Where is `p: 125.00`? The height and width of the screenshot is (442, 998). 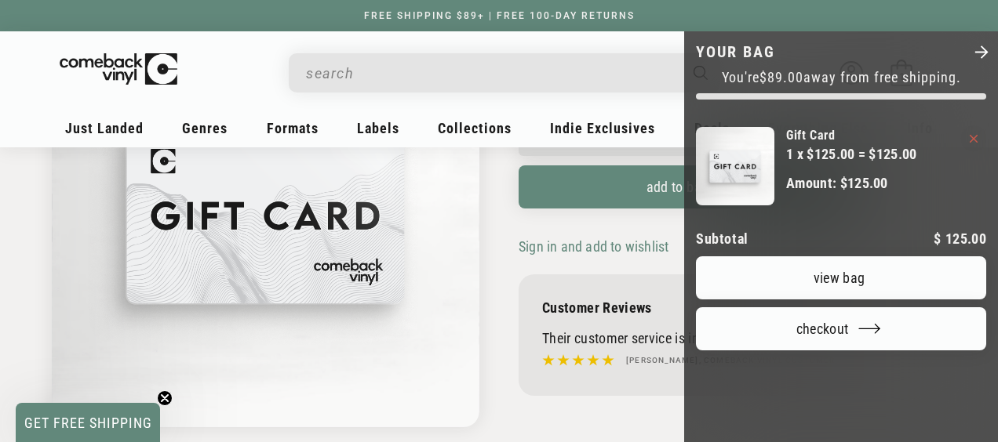
p: 125.00 is located at coordinates (959, 239).